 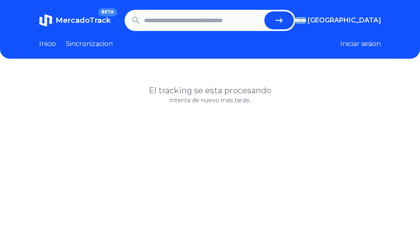 I want to click on button: Iniciar sesion, so click(x=360, y=44).